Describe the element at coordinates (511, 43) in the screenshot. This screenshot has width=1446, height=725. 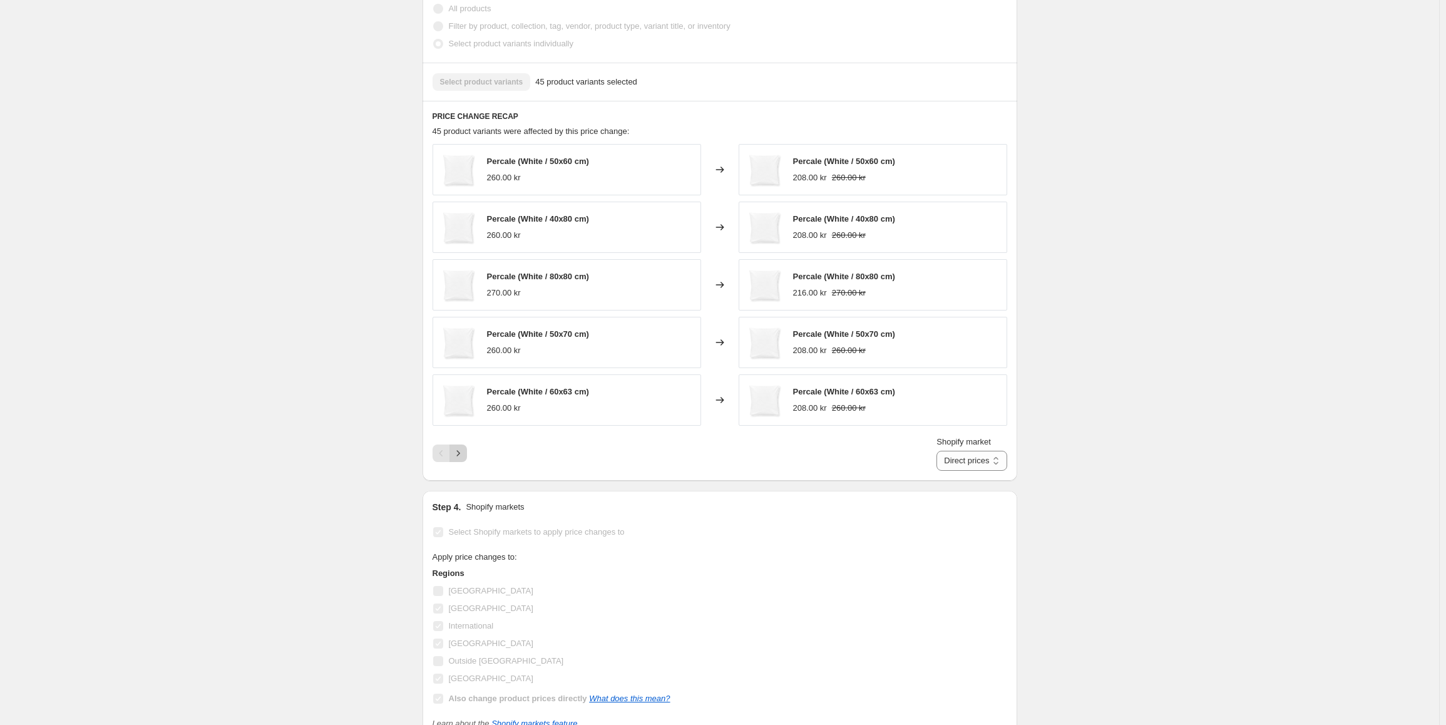
I see `span: Select product variants individually` at that location.